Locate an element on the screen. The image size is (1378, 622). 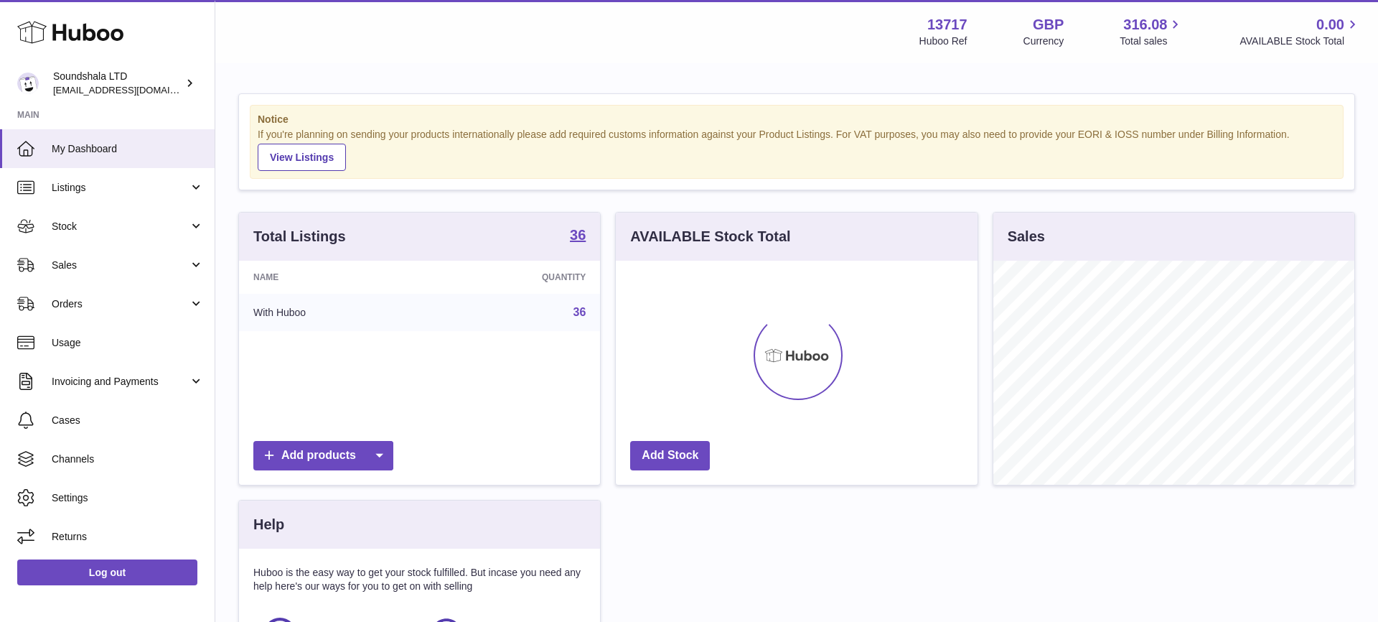
span: Invoicing and Payments is located at coordinates (120, 381).